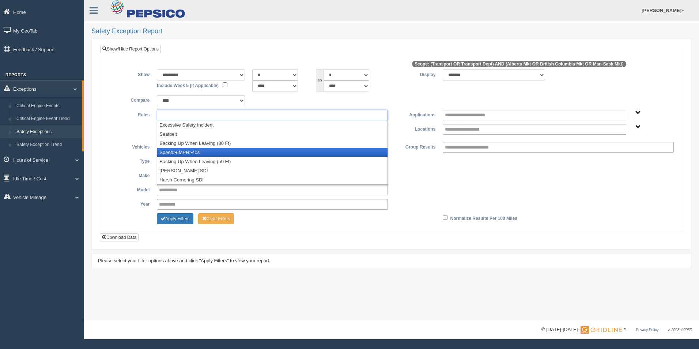 This screenshot has height=349, width=699. Describe the element at coordinates (131, 49) in the screenshot. I see `a: Show/Hide Report Options` at that location.